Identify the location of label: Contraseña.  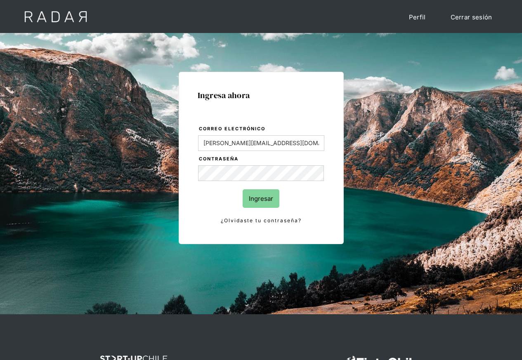
(262, 159).